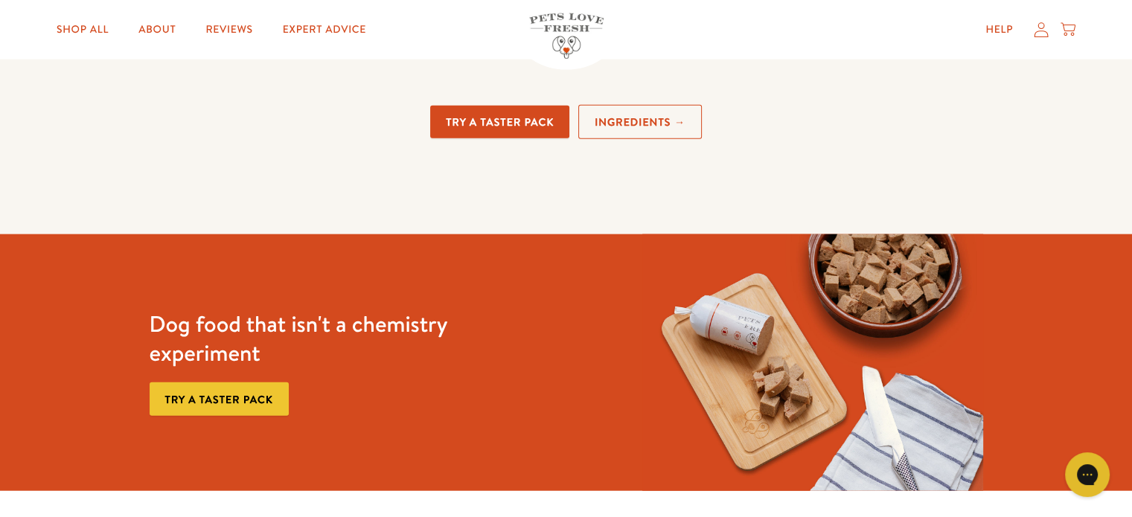 The width and height of the screenshot is (1132, 517). What do you see at coordinates (228, 30) in the screenshot?
I see `a: Reviews` at bounding box center [228, 30].